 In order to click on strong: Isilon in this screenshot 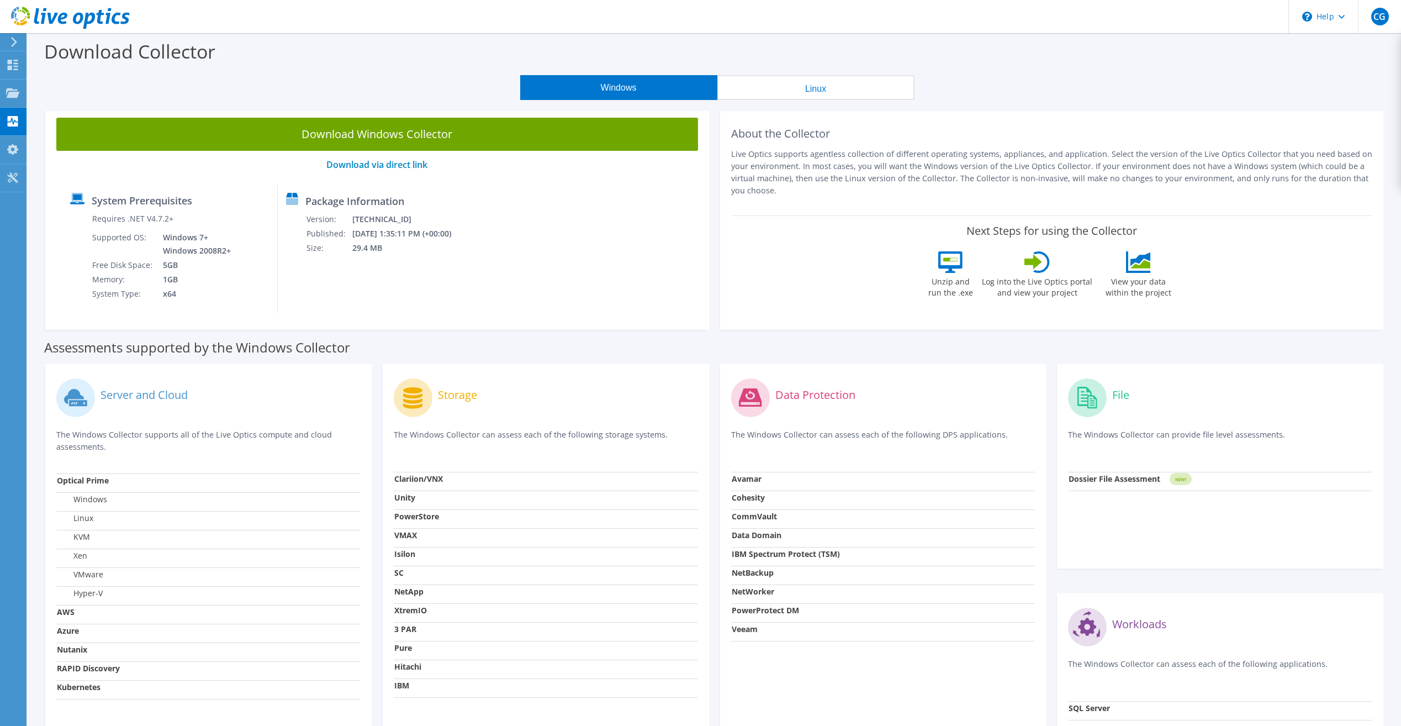, I will do `click(405, 553)`.